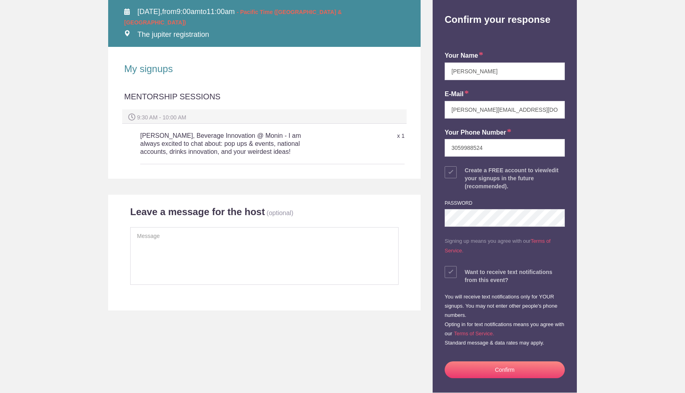 The image size is (685, 393). Describe the element at coordinates (458, 203) in the screenshot. I see `label: password` at that location.